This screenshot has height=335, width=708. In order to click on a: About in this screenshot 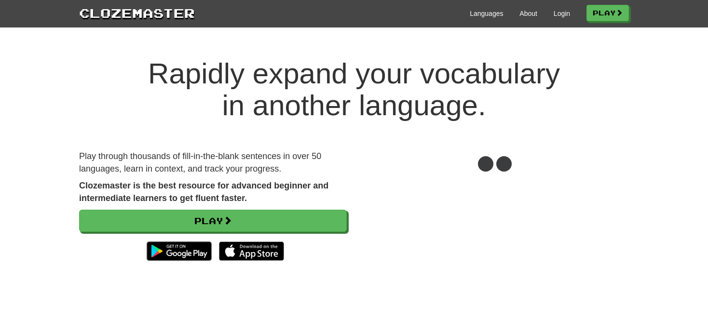, I will do `click(528, 14)`.